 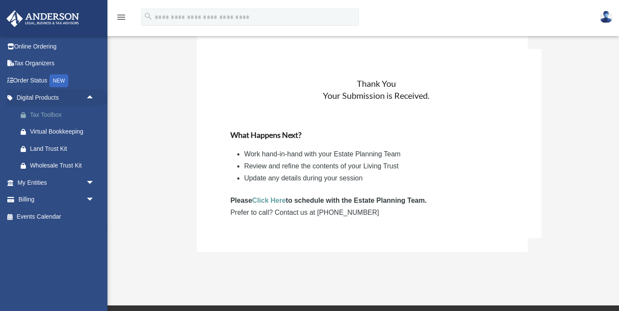 I want to click on a: Wholesale Trust Kit, so click(x=60, y=166).